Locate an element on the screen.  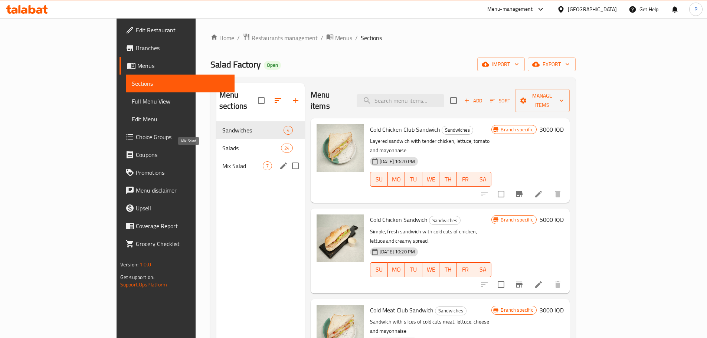
p: Layered sandwich with tender chicken, lettuce, tomato and mayonnaise is located at coordinates (431, 146).